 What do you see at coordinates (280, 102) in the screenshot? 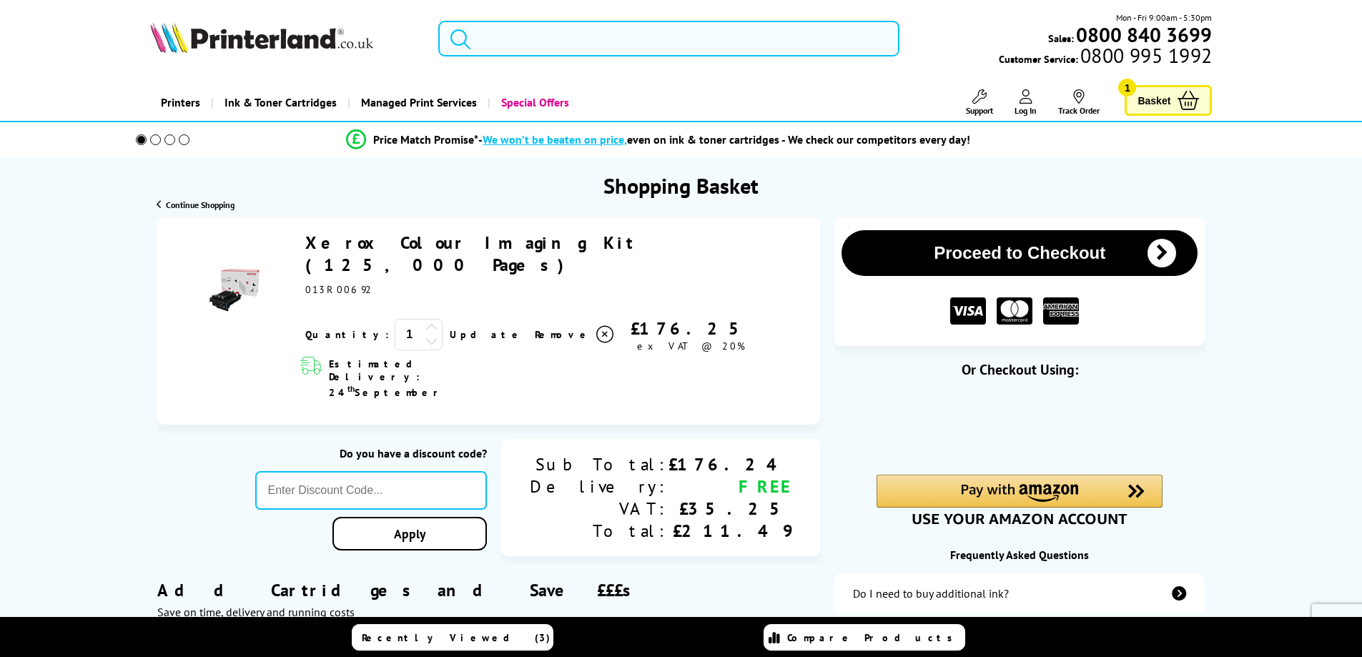
I see `span: Ink & Toner Cartridges` at bounding box center [280, 102].